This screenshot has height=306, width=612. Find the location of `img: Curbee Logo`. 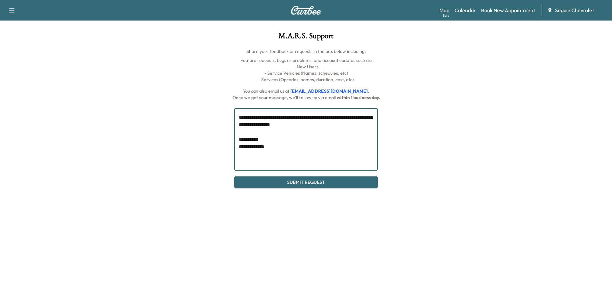

img: Curbee Logo is located at coordinates (306, 10).